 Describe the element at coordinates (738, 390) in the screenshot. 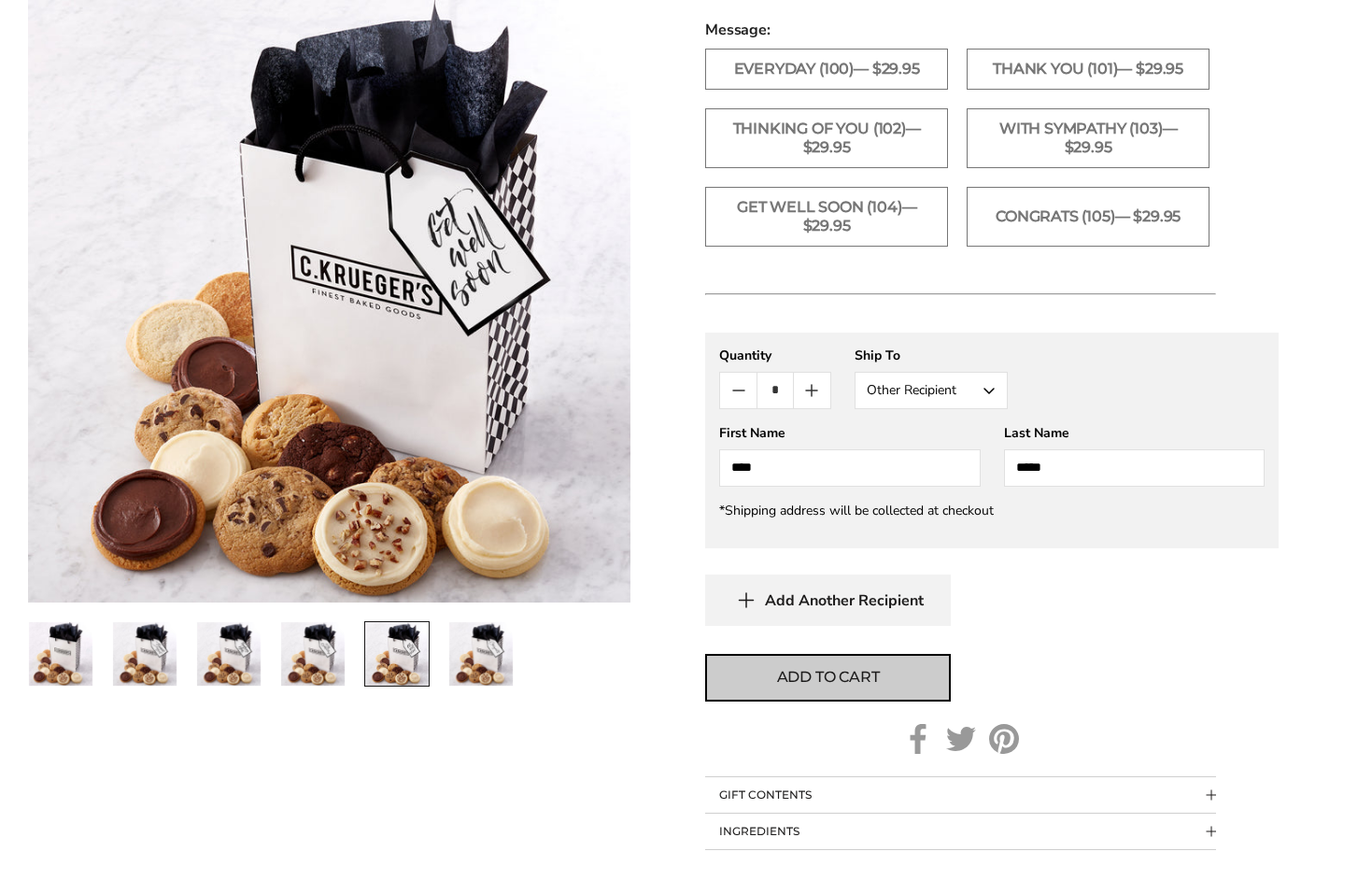

I see `button: Count minus` at that location.